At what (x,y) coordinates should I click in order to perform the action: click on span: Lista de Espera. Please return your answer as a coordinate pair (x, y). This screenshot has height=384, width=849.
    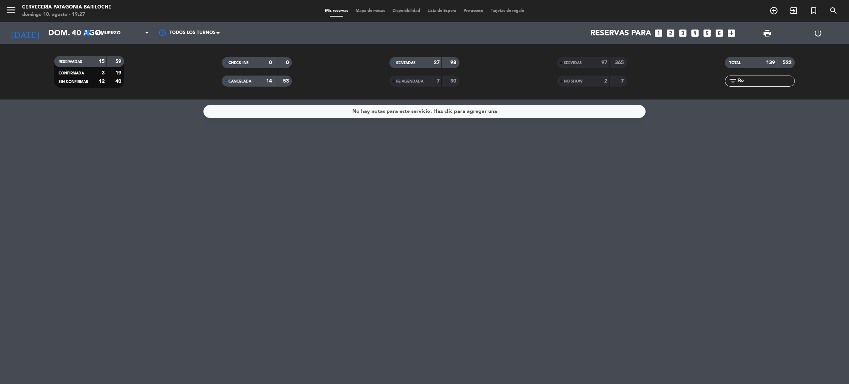
    Looking at the image, I should click on (442, 11).